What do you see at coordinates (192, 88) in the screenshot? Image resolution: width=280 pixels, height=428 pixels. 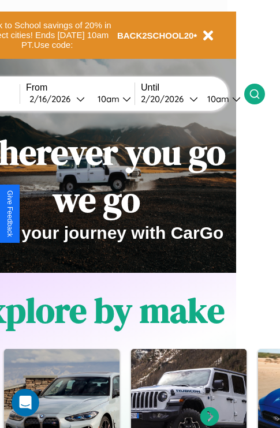 I see `label: Until` at bounding box center [192, 88].